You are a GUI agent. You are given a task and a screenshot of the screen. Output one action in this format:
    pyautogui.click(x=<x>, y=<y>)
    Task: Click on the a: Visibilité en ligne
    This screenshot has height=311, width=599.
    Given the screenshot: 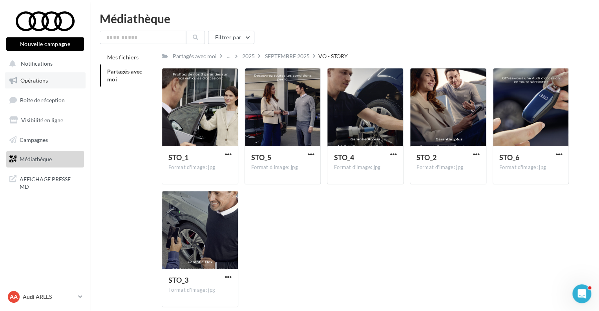 What is the action you would take?
    pyautogui.click(x=45, y=120)
    